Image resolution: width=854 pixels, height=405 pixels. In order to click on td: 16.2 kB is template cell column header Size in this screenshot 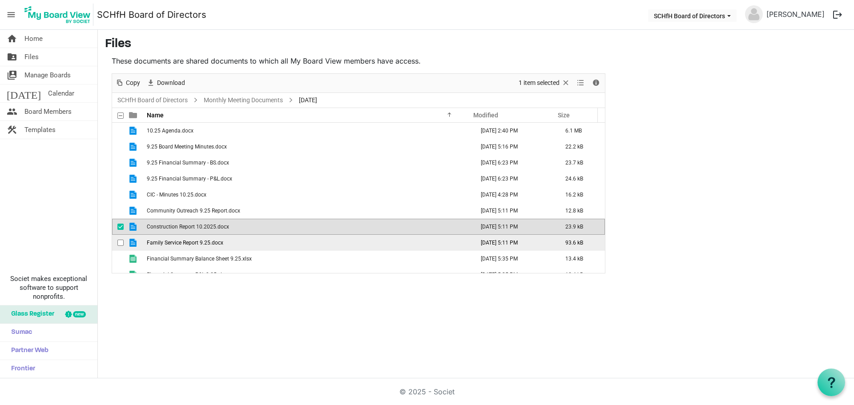, I will do `click(581, 195)`.